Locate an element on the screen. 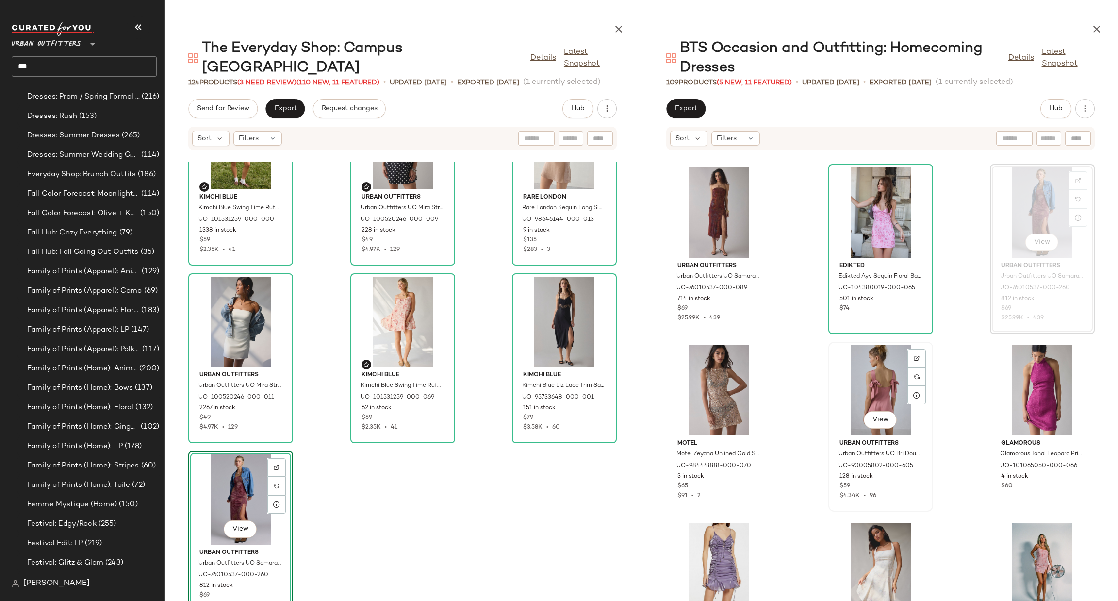  span: Edikted is located at coordinates (881, 266).